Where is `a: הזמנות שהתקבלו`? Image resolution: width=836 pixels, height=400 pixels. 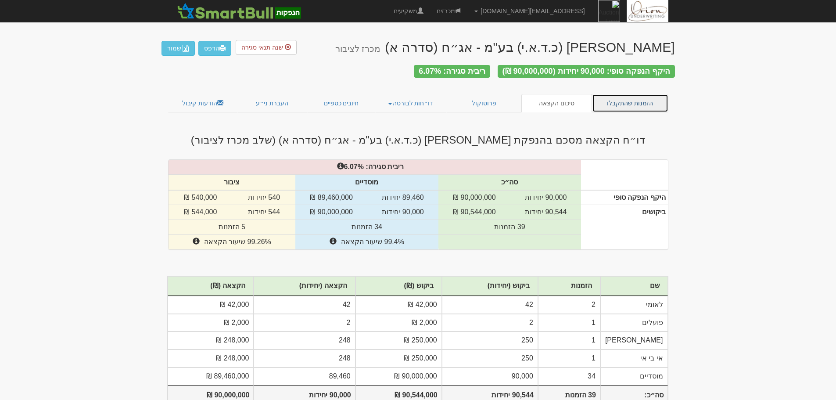
a: הזמנות שהתקבלו is located at coordinates (630, 103).